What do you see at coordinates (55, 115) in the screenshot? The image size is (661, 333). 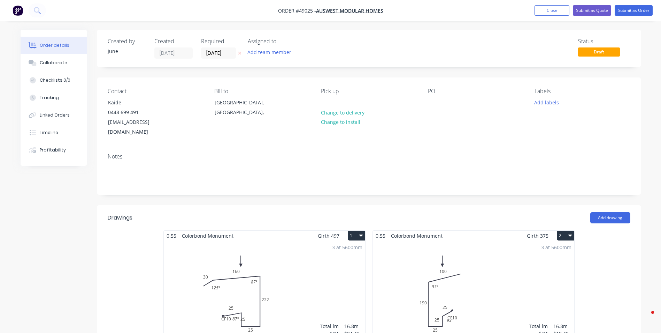 I see `div: Linked Orders` at bounding box center [55, 115].